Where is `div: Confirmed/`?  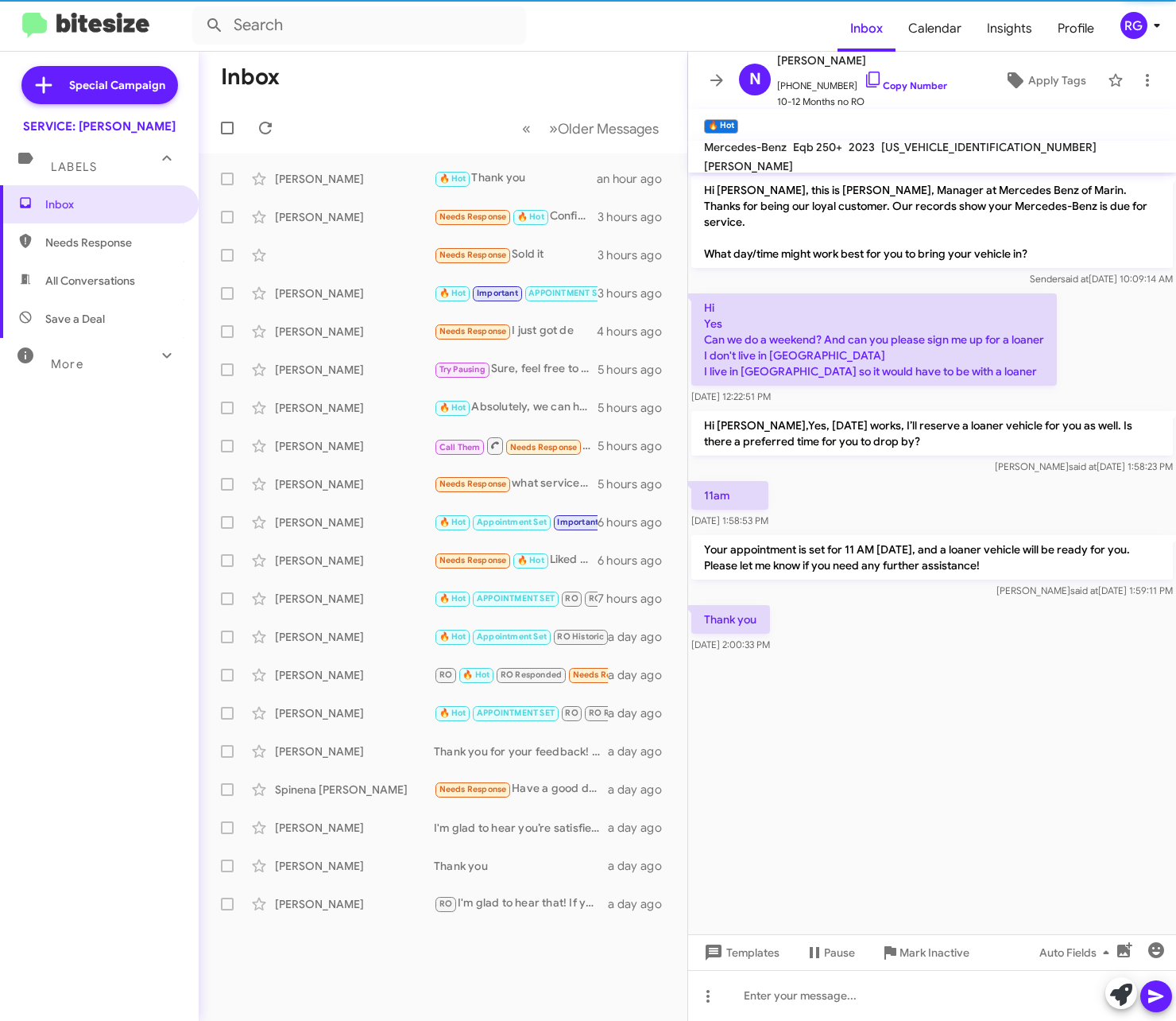
div: Confirmed/ is located at coordinates (516, 217).